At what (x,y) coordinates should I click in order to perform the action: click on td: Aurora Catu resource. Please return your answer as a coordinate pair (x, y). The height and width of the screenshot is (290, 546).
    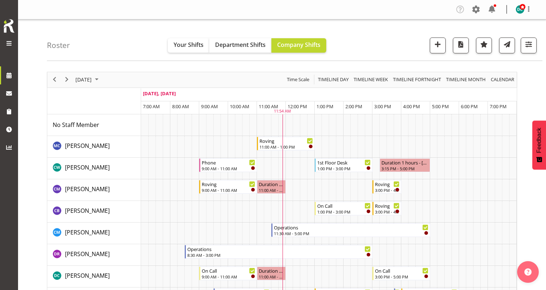
    Looking at the image, I should click on (94, 147).